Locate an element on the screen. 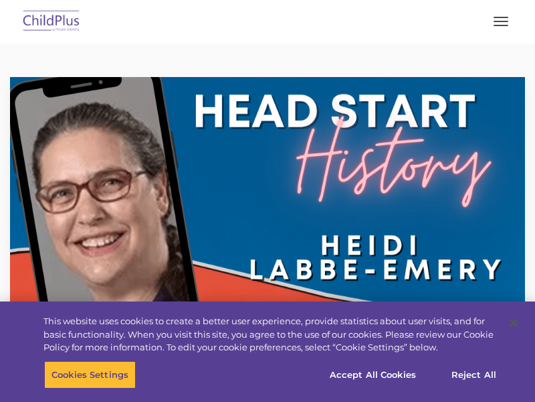  button: Cookies Settings is located at coordinates (90, 374).